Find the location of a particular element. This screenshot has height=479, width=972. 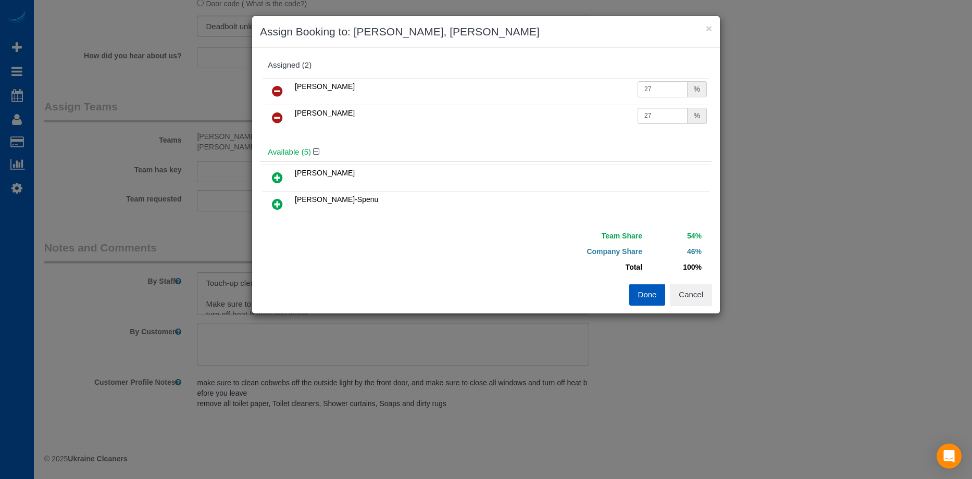

button: Cancel is located at coordinates (691, 295).